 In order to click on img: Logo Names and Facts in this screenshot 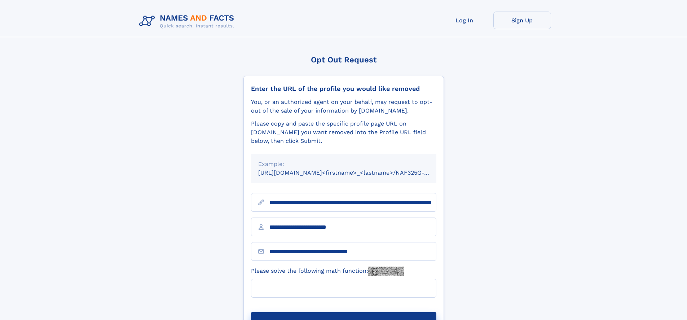, I will do `click(188, 21)`.